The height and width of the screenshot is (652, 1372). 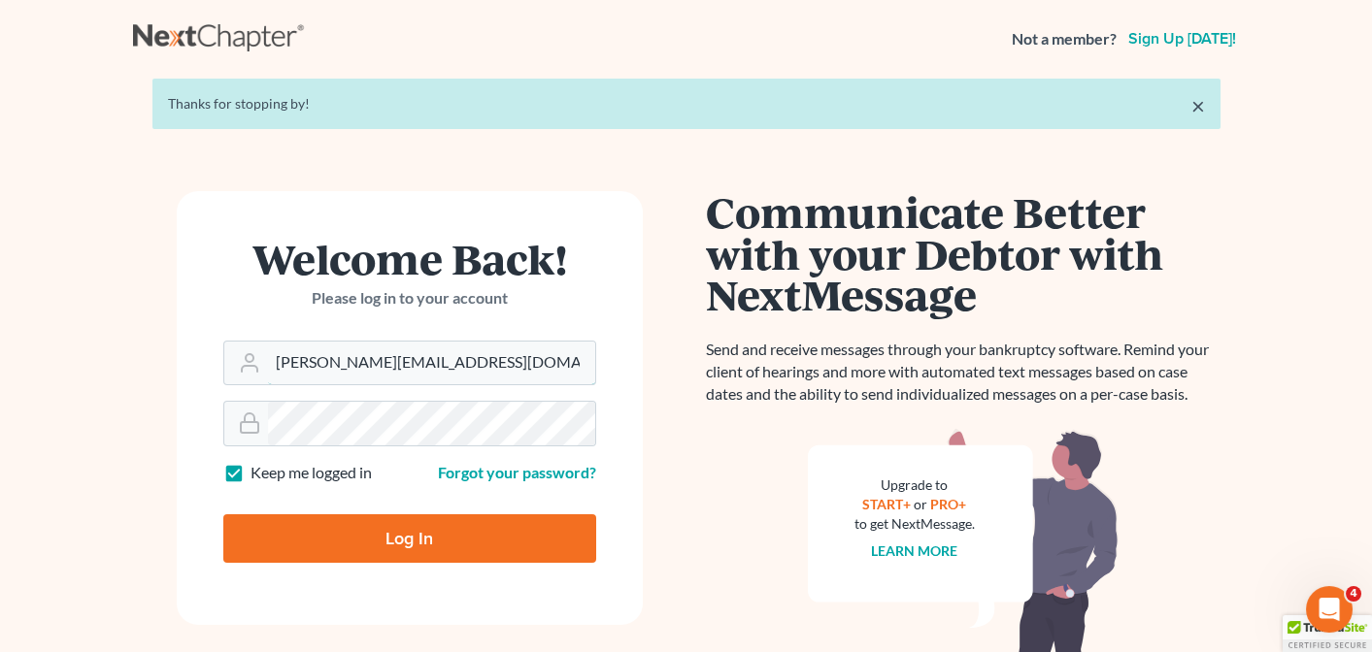 I want to click on label: Keep me logged in, so click(x=311, y=473).